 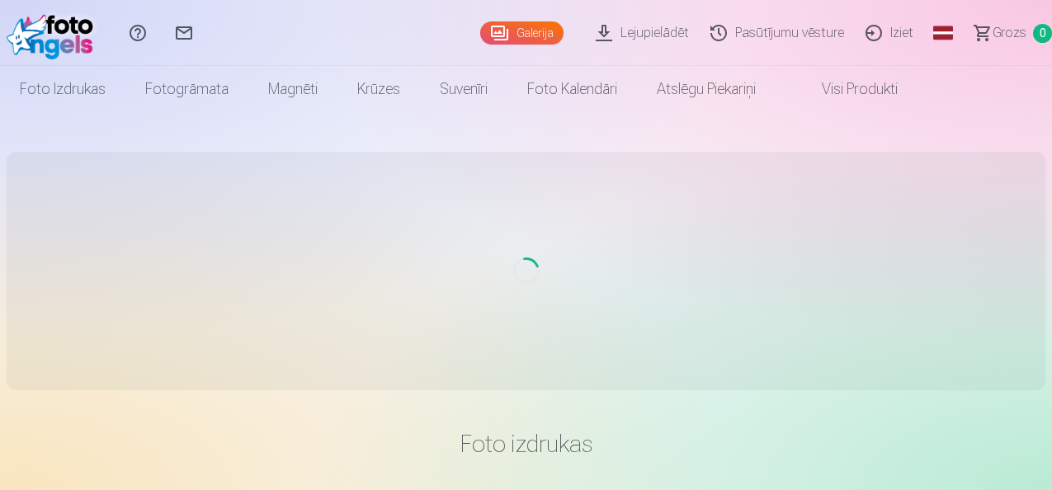 I want to click on a: Fotogrāmata, so click(x=187, y=89).